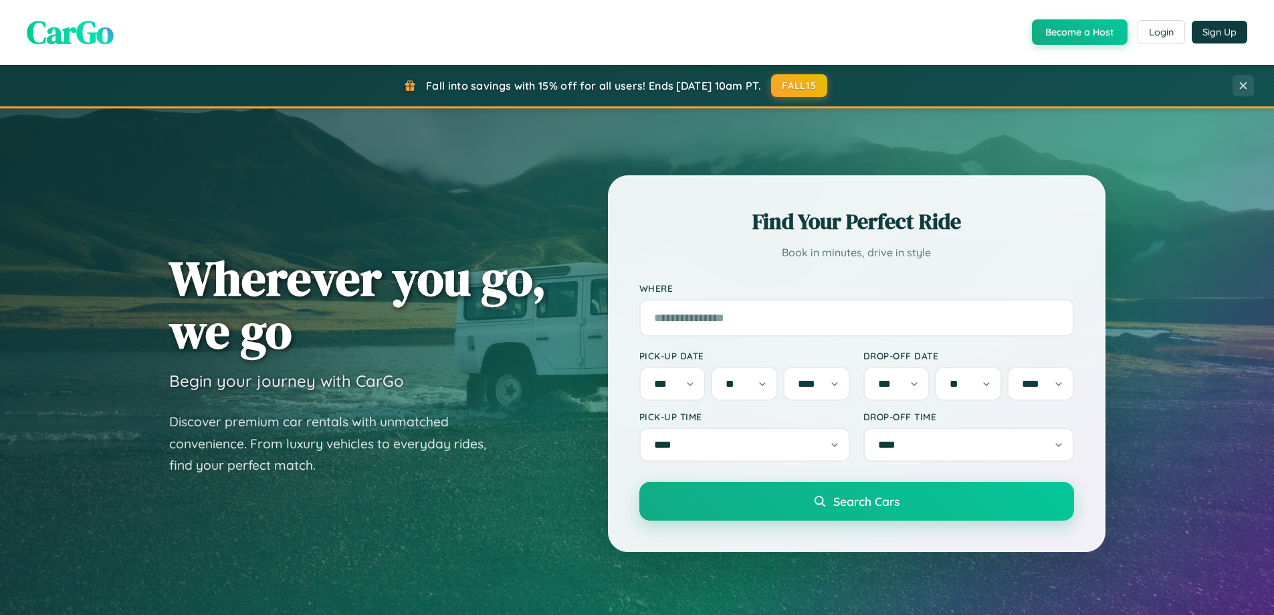 Image resolution: width=1274 pixels, height=615 pixels. Describe the element at coordinates (1219, 32) in the screenshot. I see `button: Sign Up` at that location.